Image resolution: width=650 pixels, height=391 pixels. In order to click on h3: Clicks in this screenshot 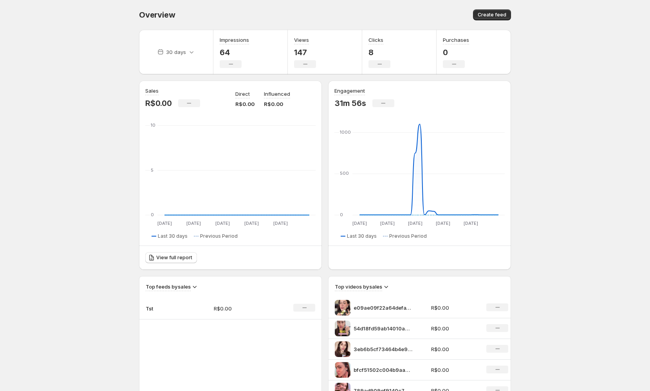, I will do `click(376, 40)`.